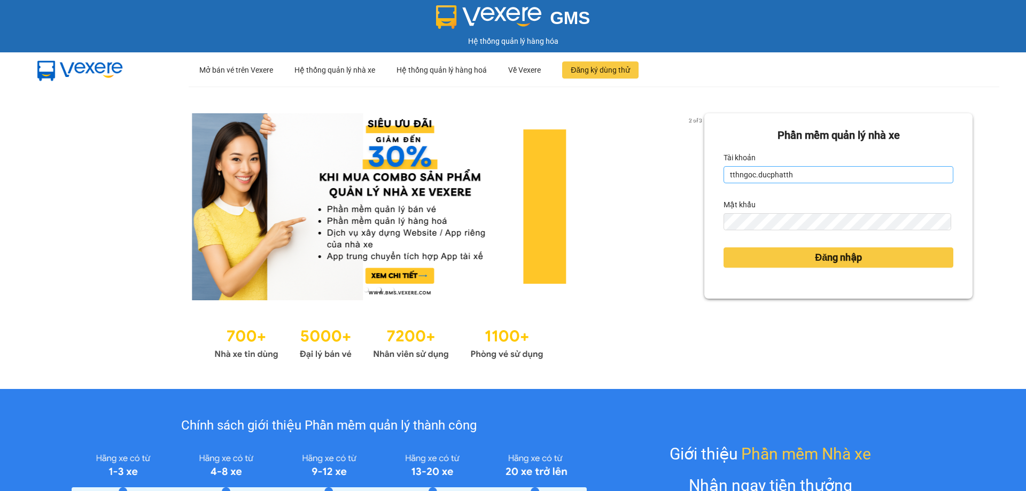  What do you see at coordinates (600, 70) in the screenshot?
I see `span: Đăng ký dùng thử` at bounding box center [600, 70].